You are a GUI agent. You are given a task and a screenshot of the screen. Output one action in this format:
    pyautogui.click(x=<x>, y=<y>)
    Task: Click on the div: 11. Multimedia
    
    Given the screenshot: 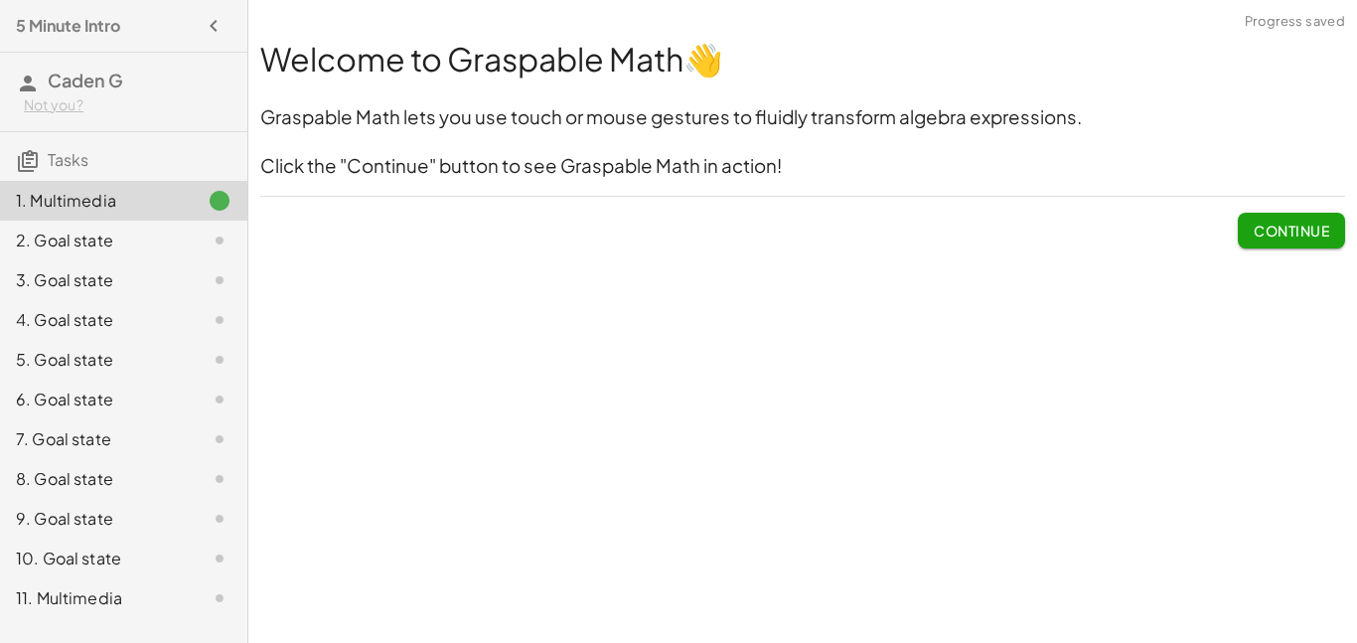 What is the action you would take?
    pyautogui.click(x=95, y=598)
    